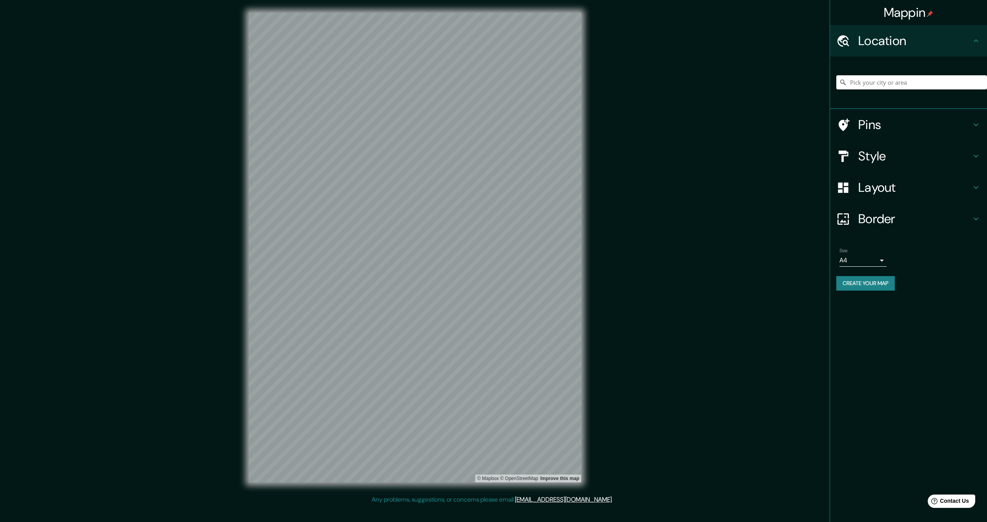  What do you see at coordinates (930, 14) in the screenshot?
I see `img: pin-icon.png` at bounding box center [930, 14].